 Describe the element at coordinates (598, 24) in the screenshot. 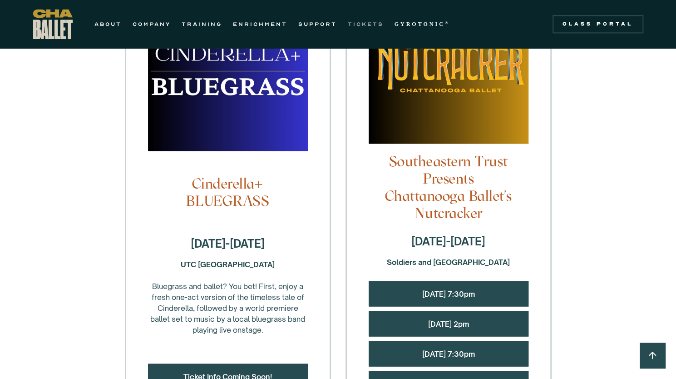

I see `a: Class Portal` at that location.